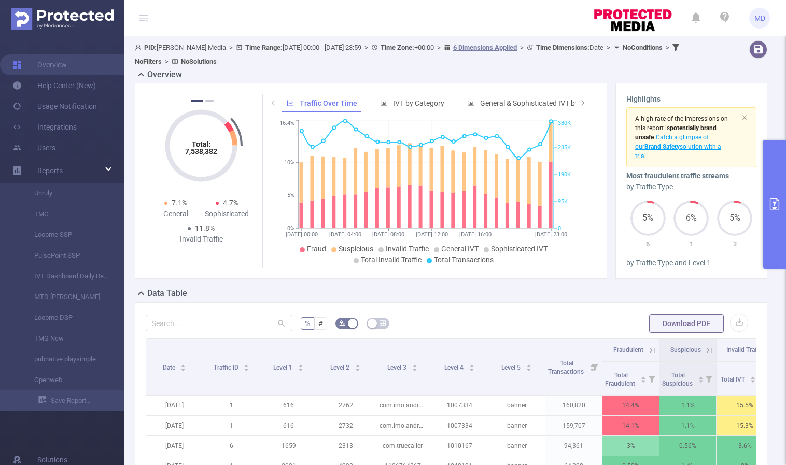 The height and width of the screenshot is (465, 786). Describe the element at coordinates (686, 323) in the screenshot. I see `button: Download PDF` at that location.